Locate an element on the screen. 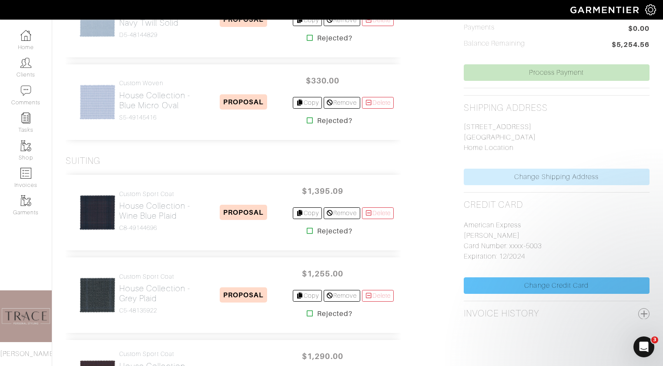  a: Custom Sport Coat House Collection - Wine Blue Plaid C8-49144696 is located at coordinates (157, 211).